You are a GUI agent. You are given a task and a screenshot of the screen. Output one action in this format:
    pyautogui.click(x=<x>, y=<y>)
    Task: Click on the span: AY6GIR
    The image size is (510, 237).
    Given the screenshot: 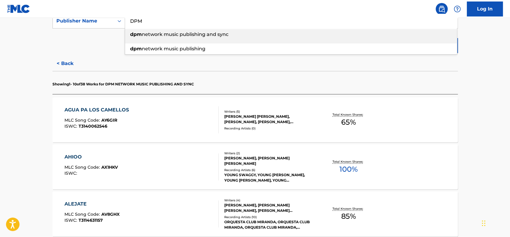 What is the action you would take?
    pyautogui.click(x=109, y=120)
    